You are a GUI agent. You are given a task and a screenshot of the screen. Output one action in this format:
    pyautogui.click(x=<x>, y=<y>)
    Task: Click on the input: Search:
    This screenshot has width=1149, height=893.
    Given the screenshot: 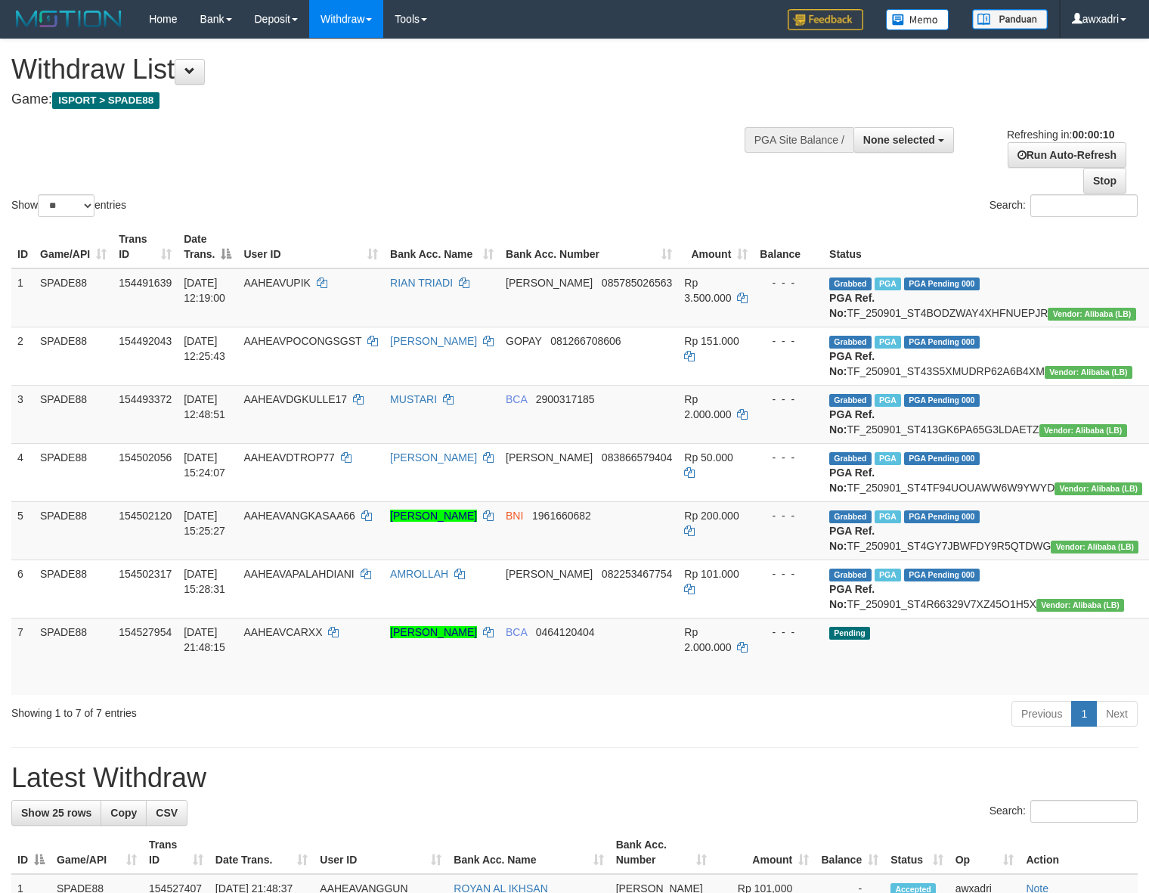 What is the action you would take?
    pyautogui.click(x=1084, y=206)
    